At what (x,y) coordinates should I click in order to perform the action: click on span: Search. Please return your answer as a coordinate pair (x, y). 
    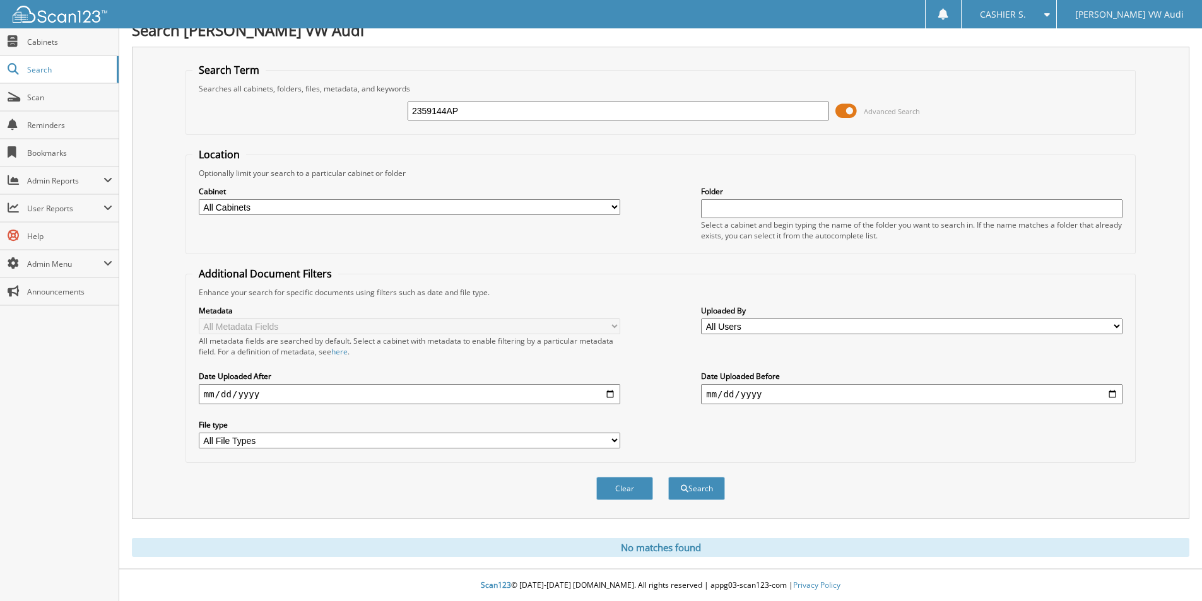
    Looking at the image, I should click on (69, 69).